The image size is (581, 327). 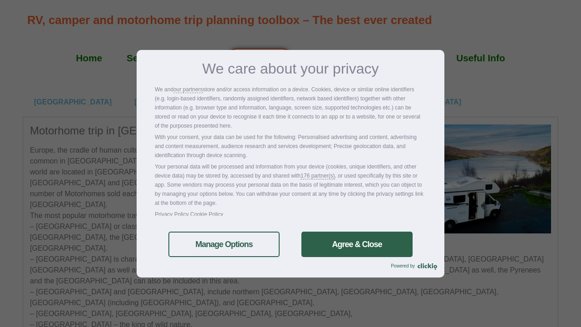 What do you see at coordinates (357, 244) in the screenshot?
I see `a: Agree & Close` at bounding box center [357, 244].